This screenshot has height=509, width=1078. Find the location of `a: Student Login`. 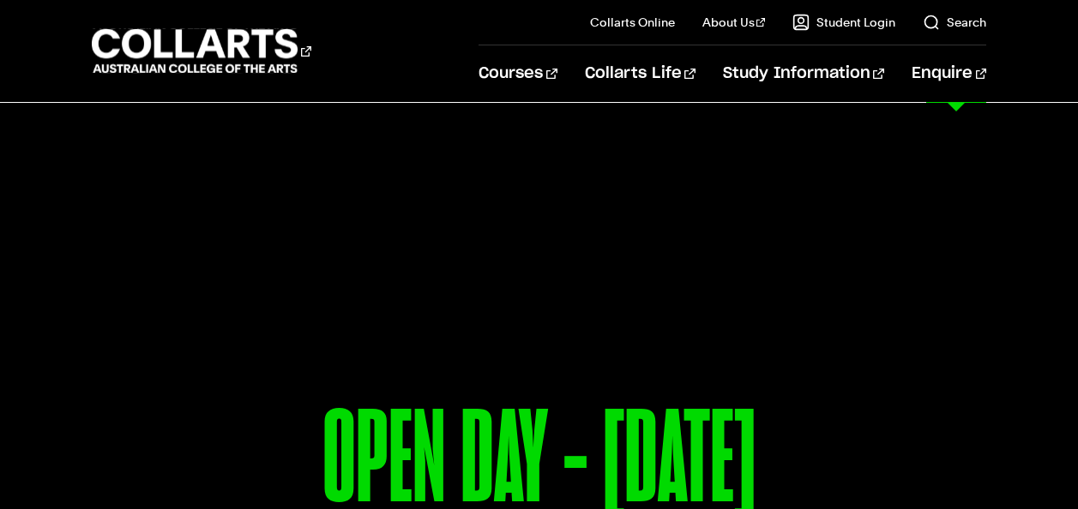

a: Student Login is located at coordinates (844, 22).